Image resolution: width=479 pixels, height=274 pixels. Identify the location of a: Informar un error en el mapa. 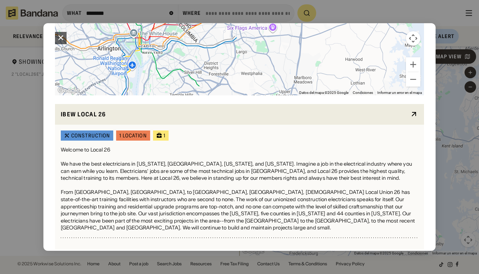
(400, 92).